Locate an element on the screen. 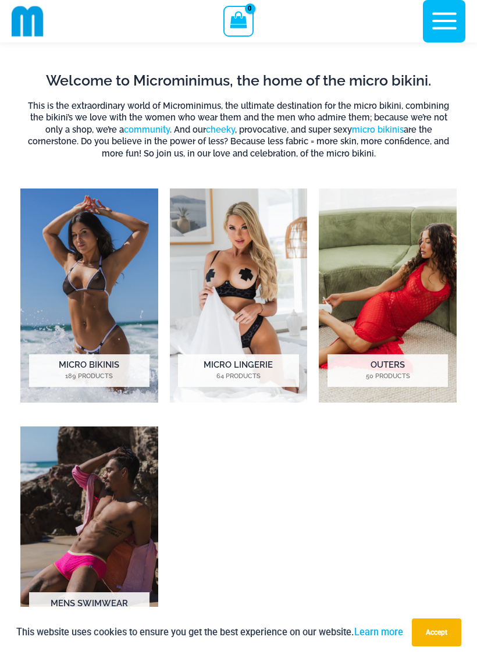 The image size is (477, 658). a: Visit product category Mens Swimwear is located at coordinates (89, 533).